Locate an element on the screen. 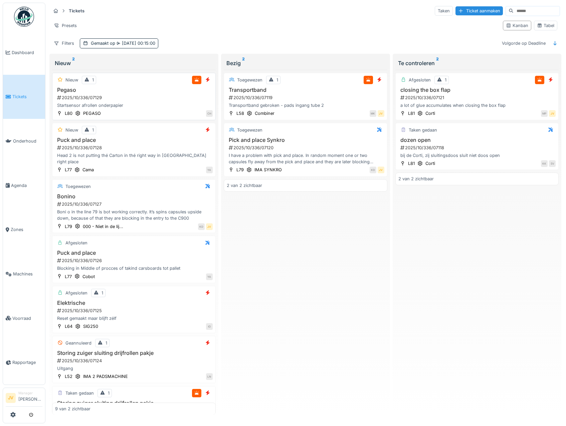  div: Volgorde op Deadline is located at coordinates (524, 43).